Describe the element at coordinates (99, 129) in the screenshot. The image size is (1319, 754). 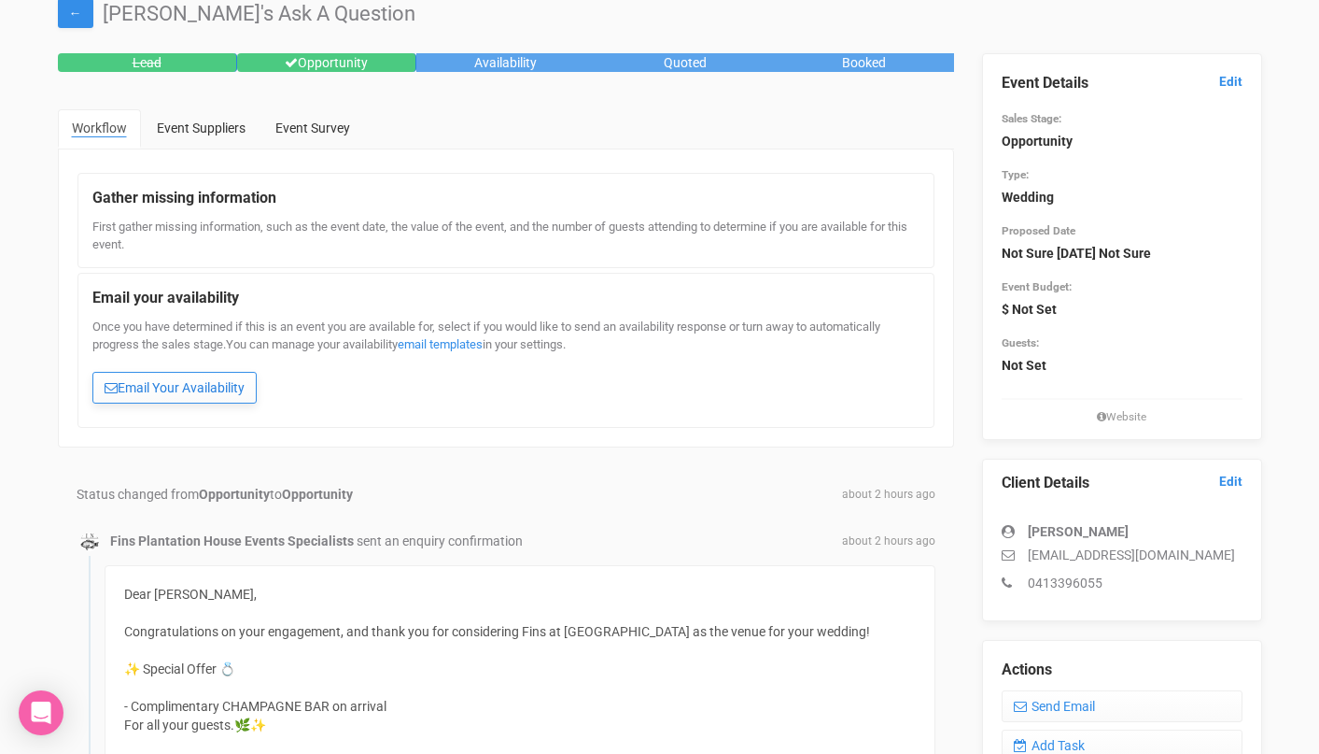
I see `a: Workflow` at that location.